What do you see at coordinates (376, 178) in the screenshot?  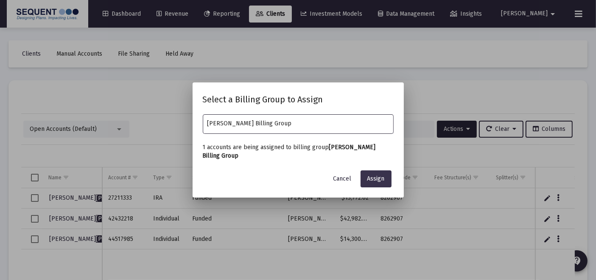 I see `span: Assign` at bounding box center [376, 178].